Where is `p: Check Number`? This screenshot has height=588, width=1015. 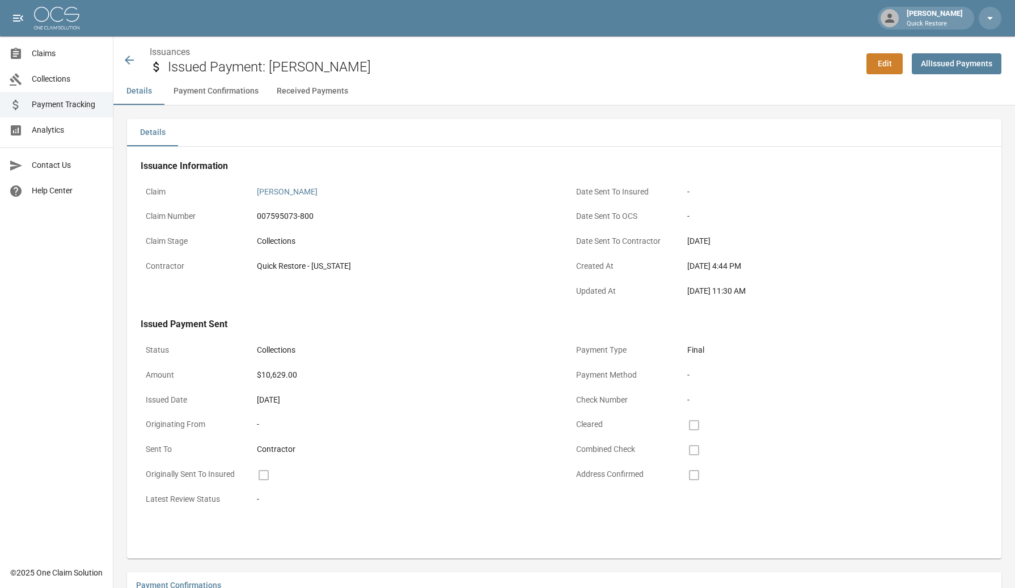
p: Check Number is located at coordinates (622, 400).